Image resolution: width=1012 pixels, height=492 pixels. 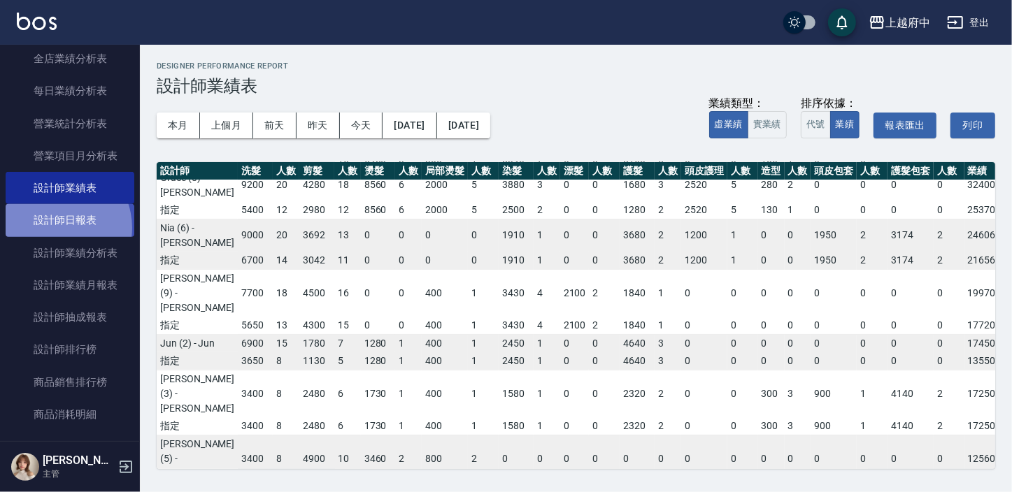 I want to click on a: 設計師日報表, so click(x=70, y=220).